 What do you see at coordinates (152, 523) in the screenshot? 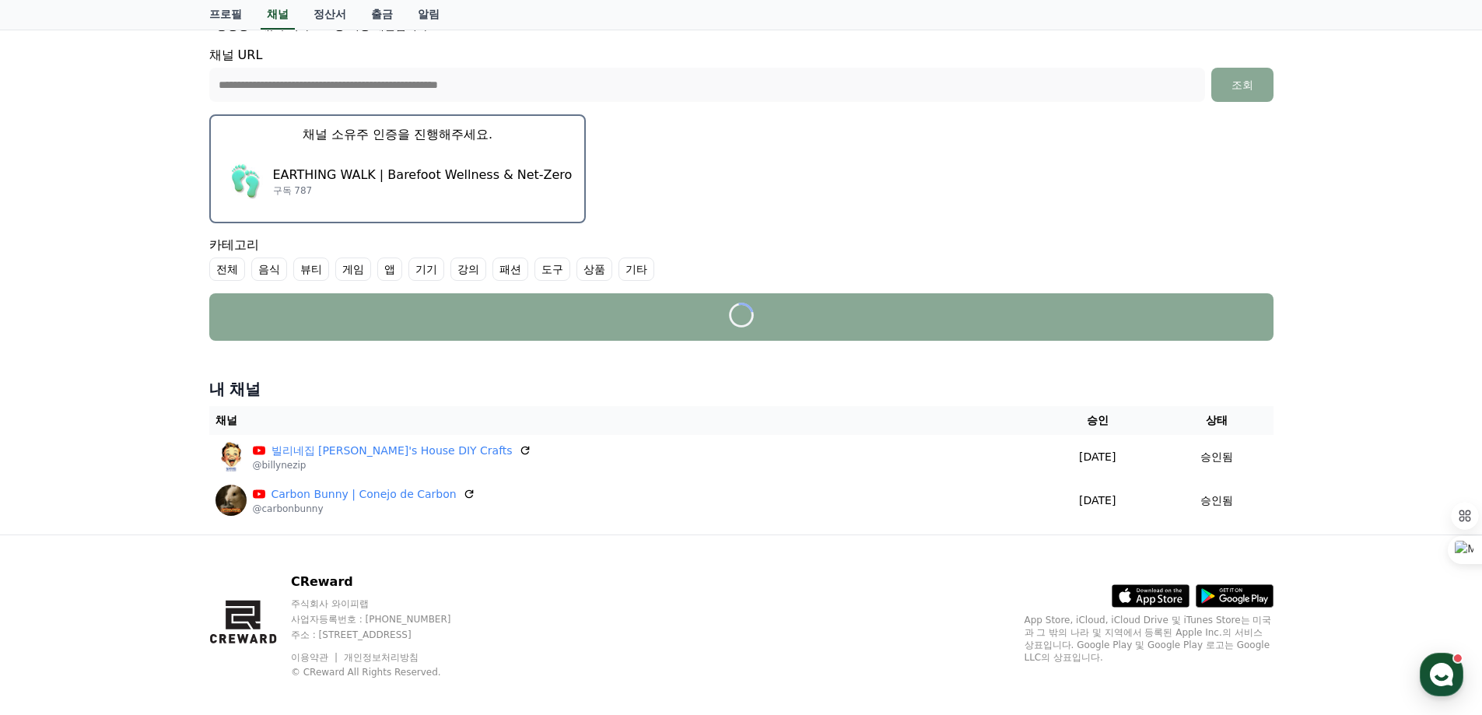
I see `span: 대화` at bounding box center [152, 523].